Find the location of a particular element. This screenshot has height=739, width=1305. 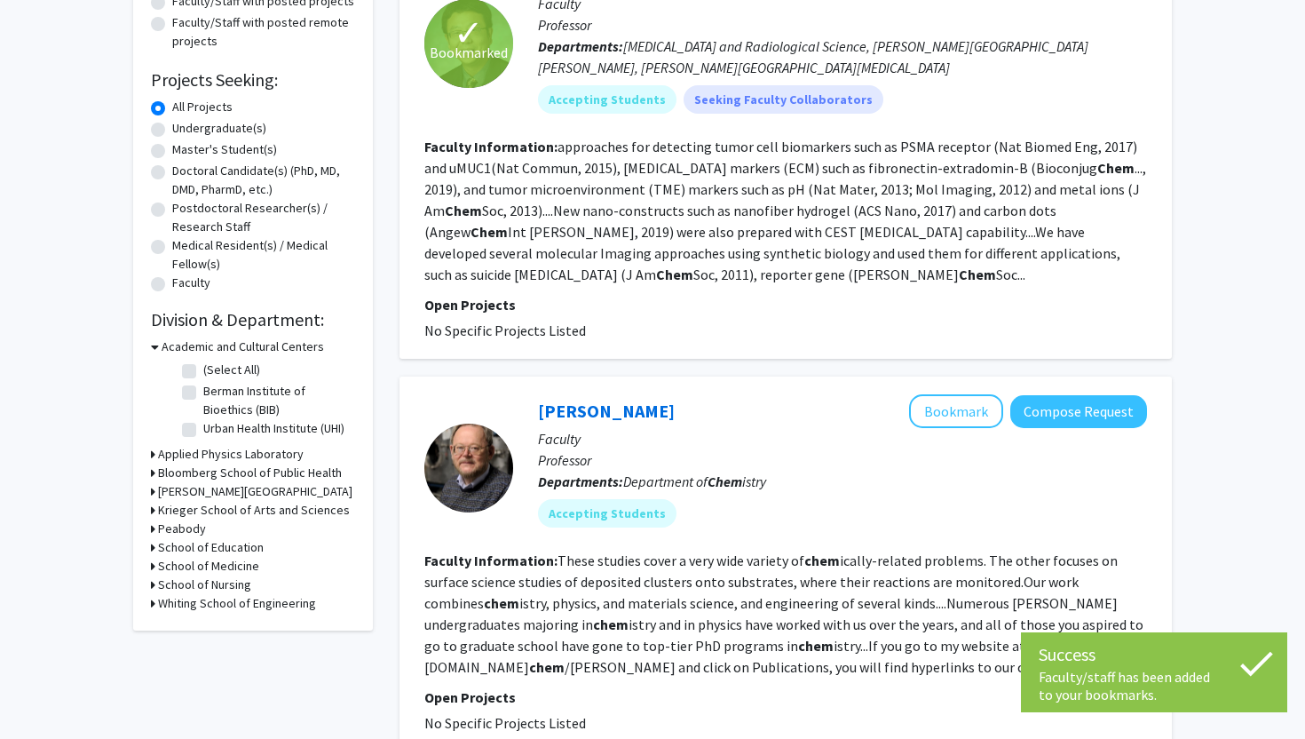

p: Faculty is located at coordinates (843, 439).